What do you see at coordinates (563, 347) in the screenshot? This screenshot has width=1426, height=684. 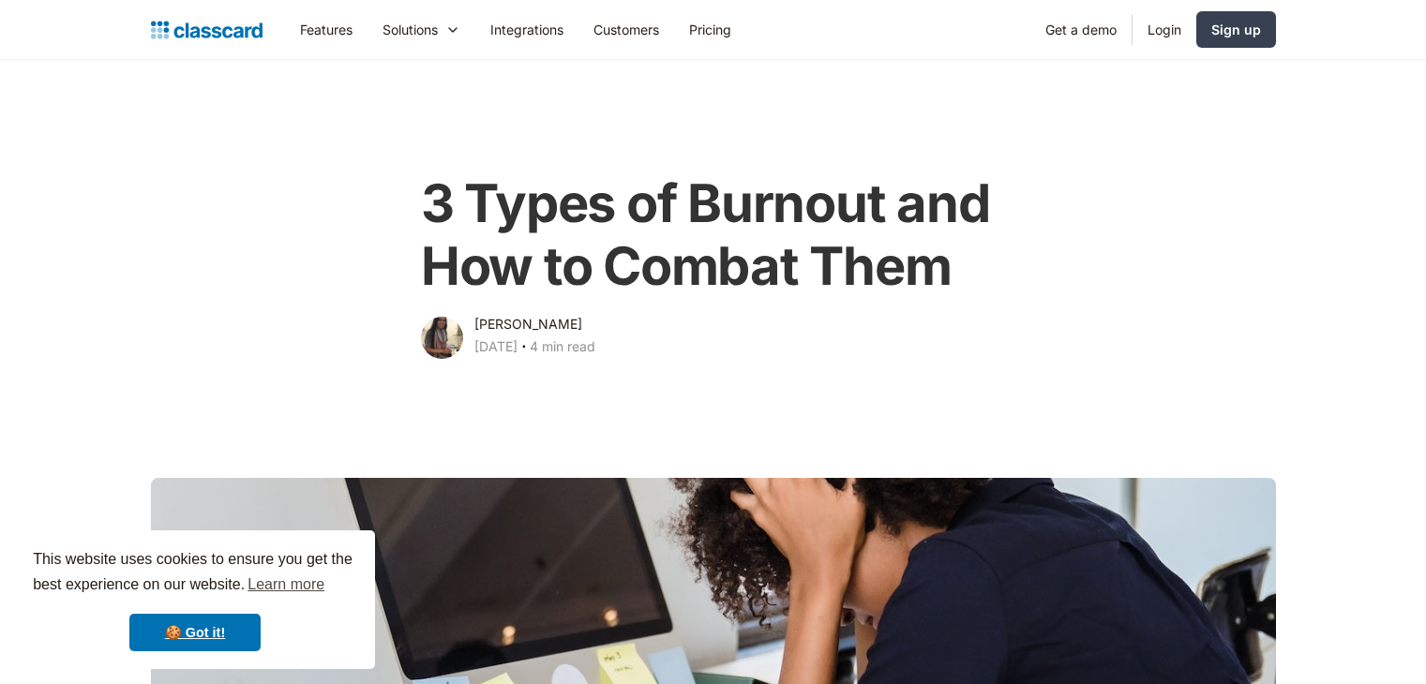 I see `div: 4 min read` at bounding box center [563, 347].